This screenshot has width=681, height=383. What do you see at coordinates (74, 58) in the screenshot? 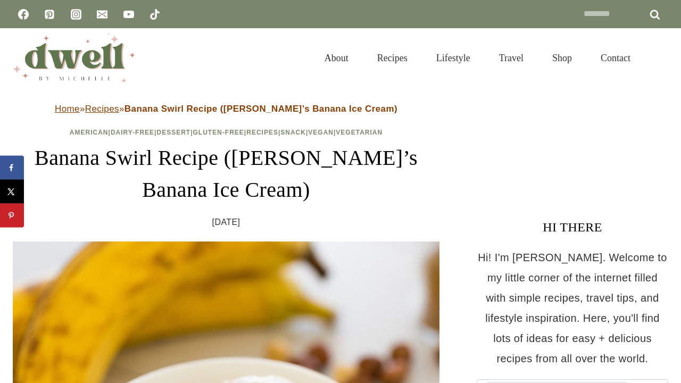
I see `img: DWELL by michelle` at bounding box center [74, 58].